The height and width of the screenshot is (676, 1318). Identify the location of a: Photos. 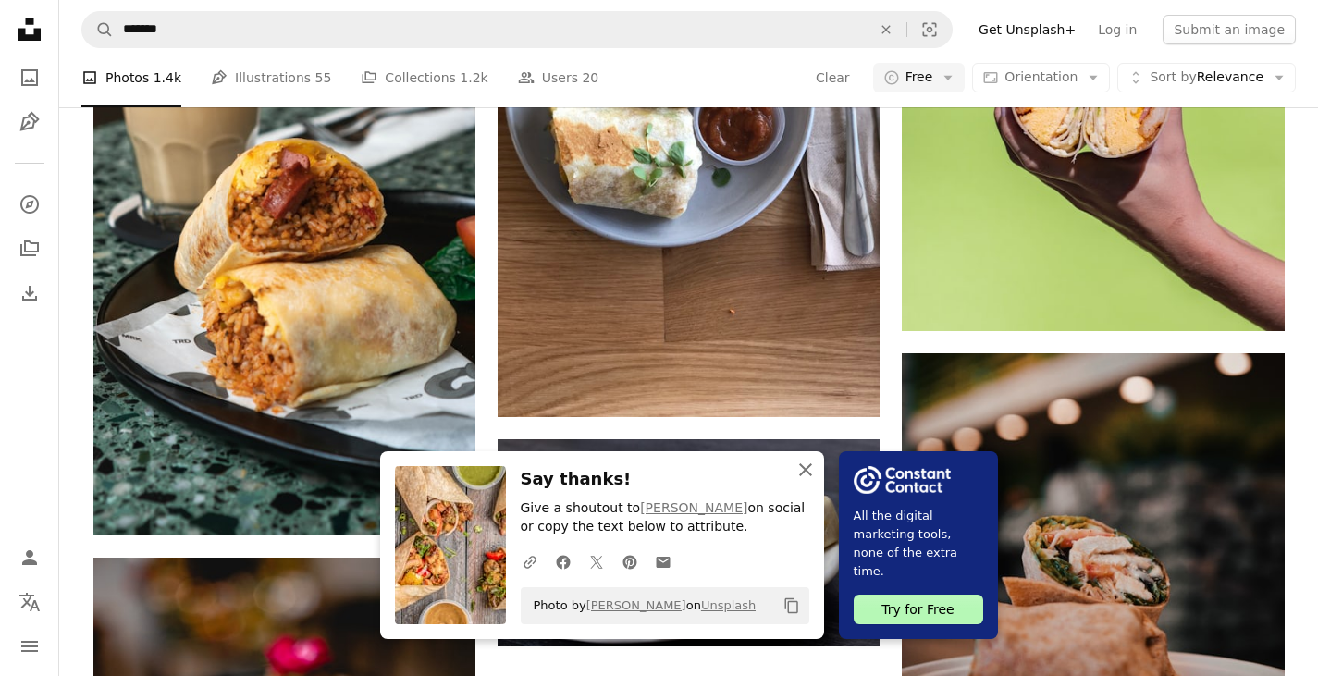
(30, 78).